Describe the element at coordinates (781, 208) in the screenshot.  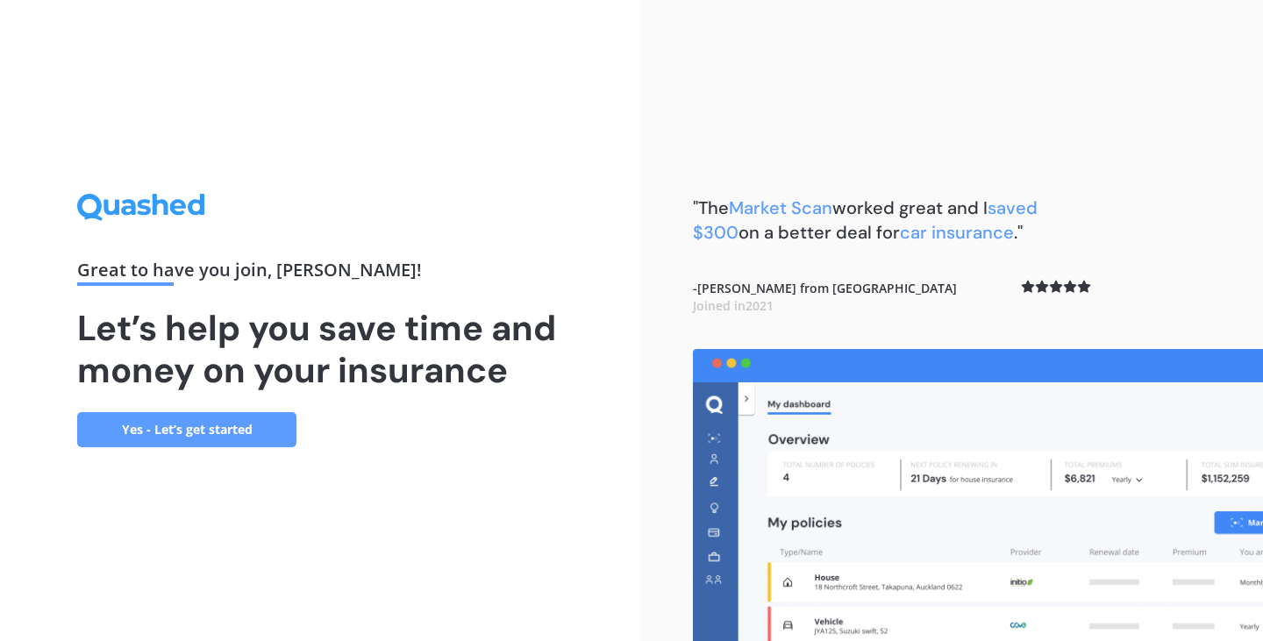
I see `span: Market Scan` at that location.